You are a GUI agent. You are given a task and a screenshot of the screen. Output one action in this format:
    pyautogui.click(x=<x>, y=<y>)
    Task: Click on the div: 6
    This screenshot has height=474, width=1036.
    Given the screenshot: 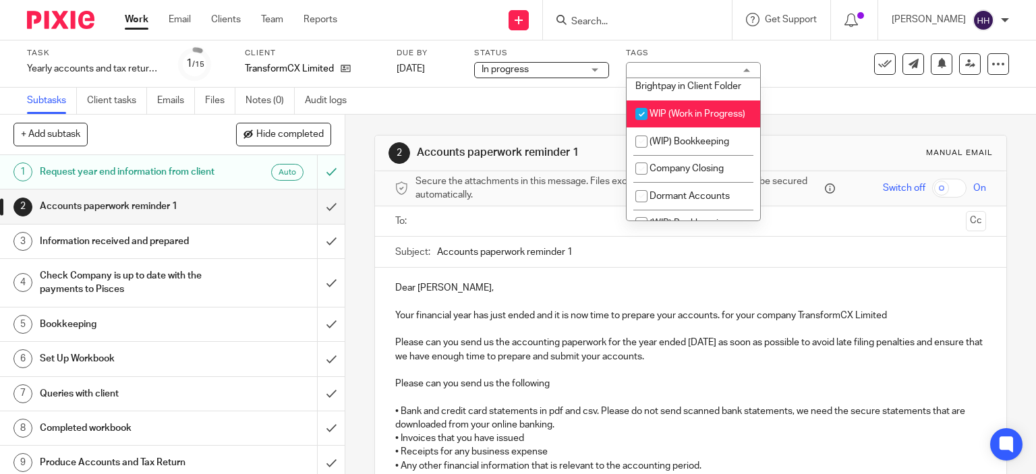 What is the action you would take?
    pyautogui.click(x=23, y=359)
    